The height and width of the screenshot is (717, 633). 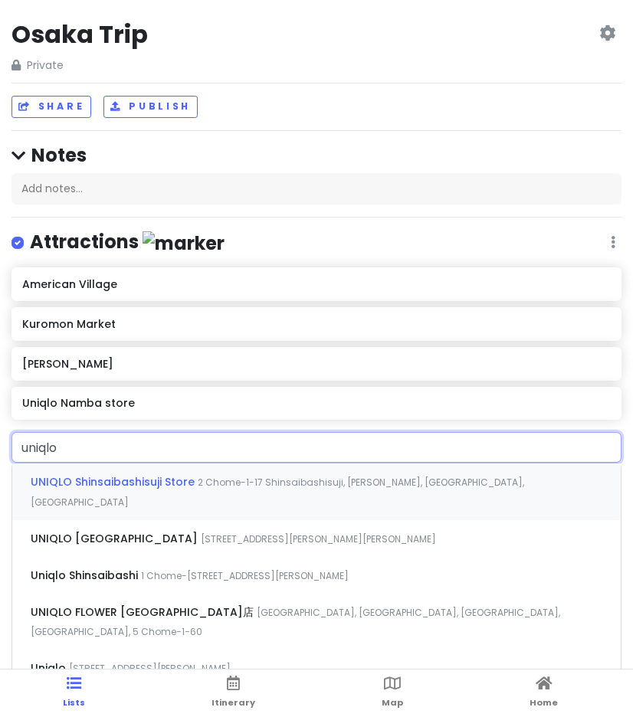 What do you see at coordinates (316, 284) in the screenshot?
I see `h6: American Village` at bounding box center [316, 284].